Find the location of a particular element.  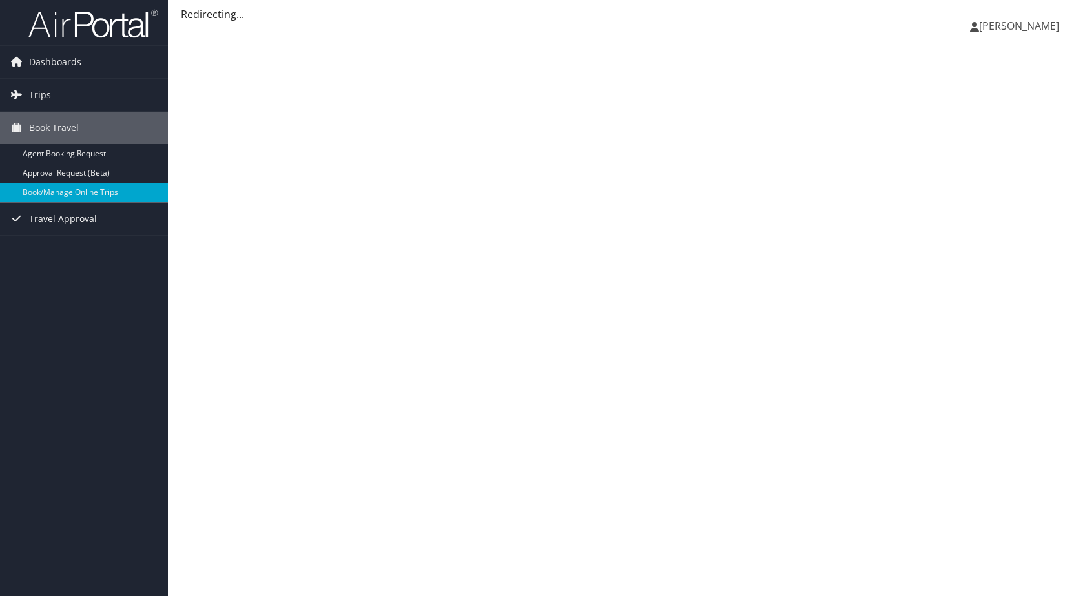

span: Trips is located at coordinates (40, 95).